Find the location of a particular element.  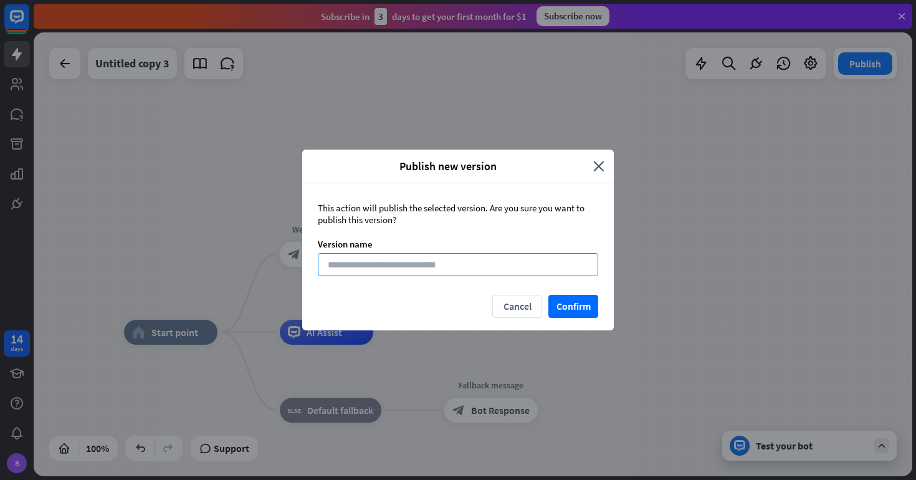

button: Confirm is located at coordinates (573, 306).